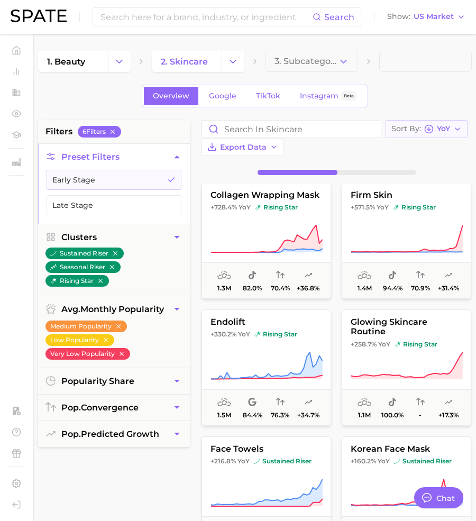 This screenshot has width=476, height=521. I want to click on span: 1.4m, so click(364, 288).